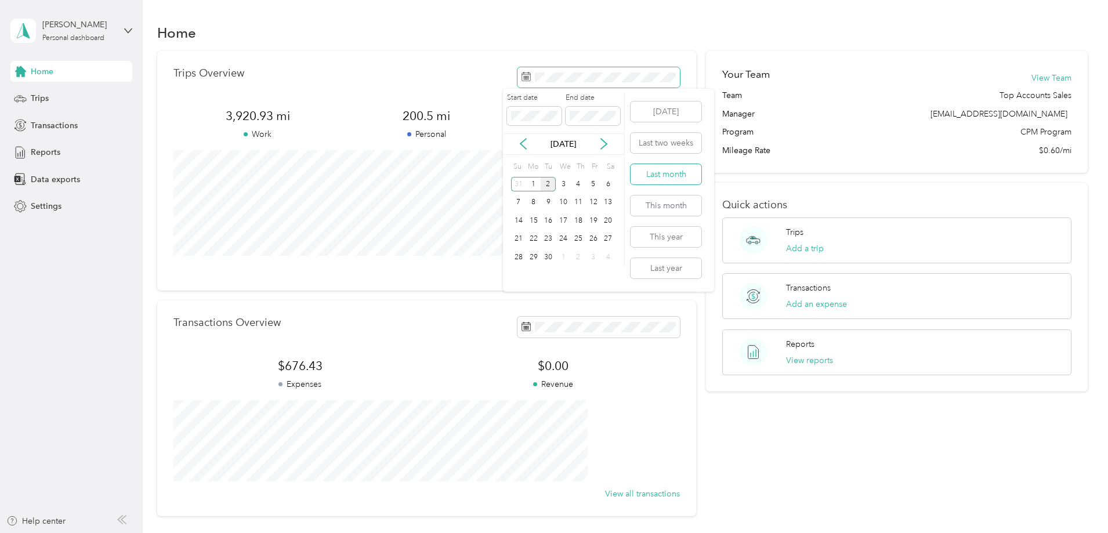 Image resolution: width=1108 pixels, height=533 pixels. What do you see at coordinates (54, 125) in the screenshot?
I see `span: Transactions` at bounding box center [54, 125].